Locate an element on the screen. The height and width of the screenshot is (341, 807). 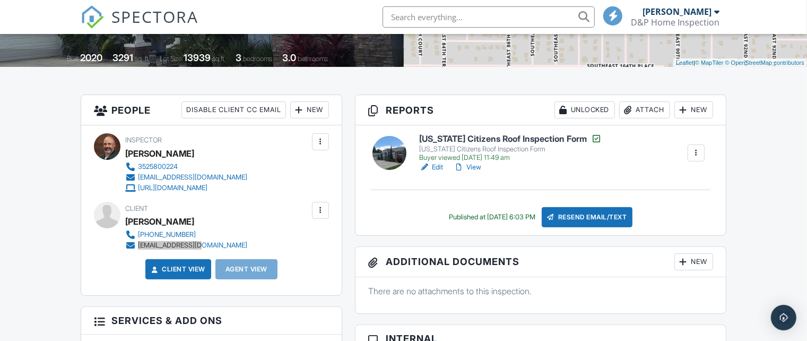
img: The Best Home Inspection Software - Spectora is located at coordinates (92, 17).